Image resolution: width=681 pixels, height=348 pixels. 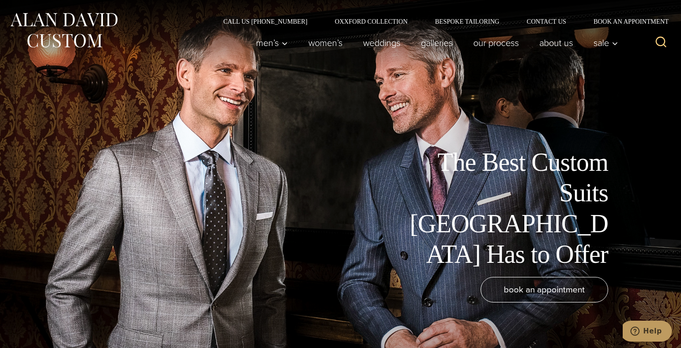 What do you see at coordinates (661, 43) in the screenshot?
I see `button: View Search Form` at bounding box center [661, 43].